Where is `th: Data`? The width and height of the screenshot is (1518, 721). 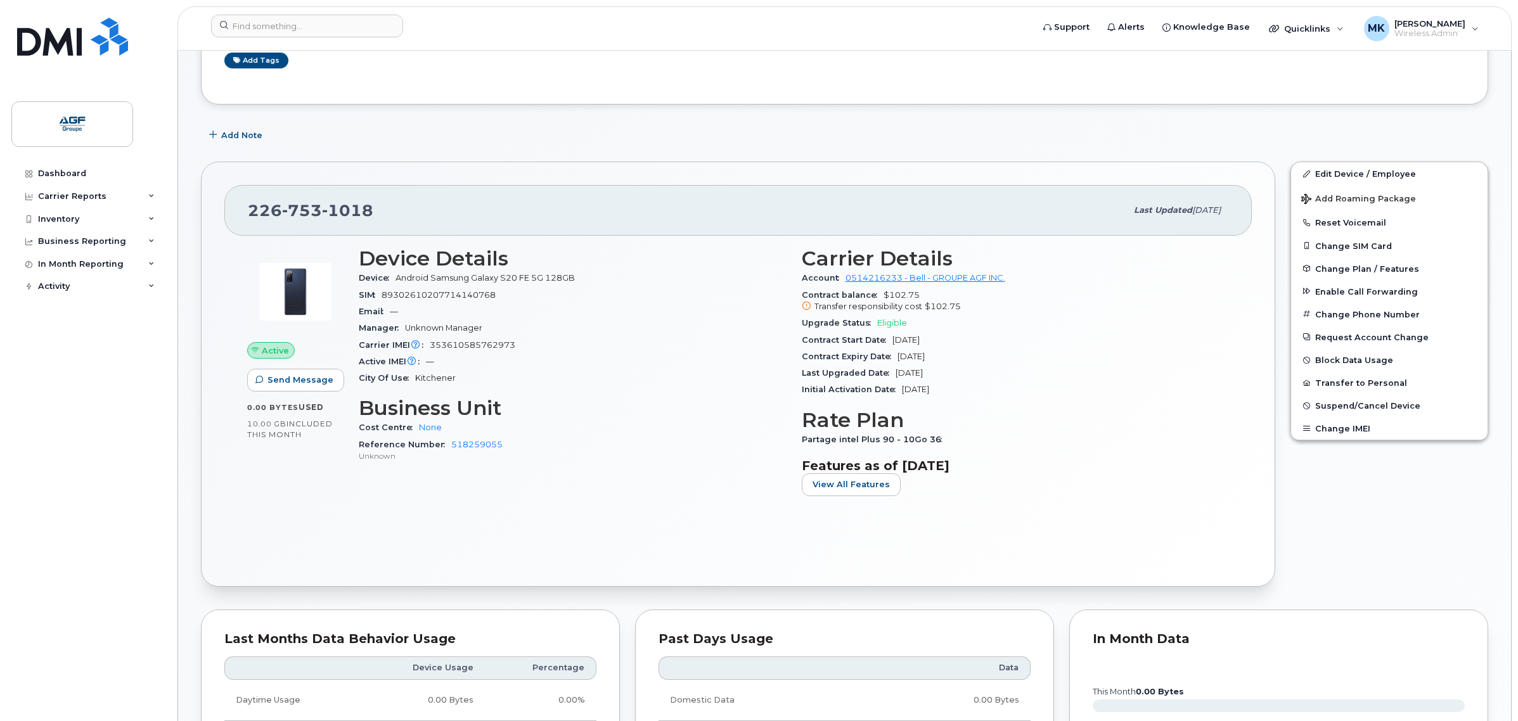
th: Data is located at coordinates (947, 668).